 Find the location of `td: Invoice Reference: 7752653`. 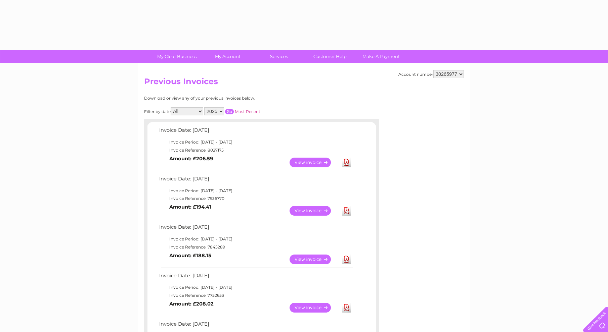

td: Invoice Reference: 7752653 is located at coordinates (256, 296).